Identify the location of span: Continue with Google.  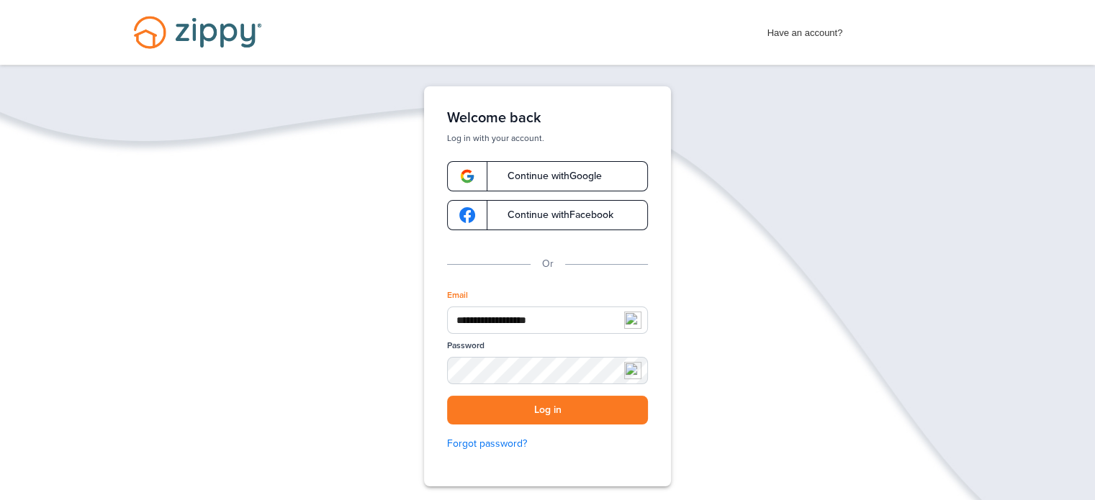
(547, 176).